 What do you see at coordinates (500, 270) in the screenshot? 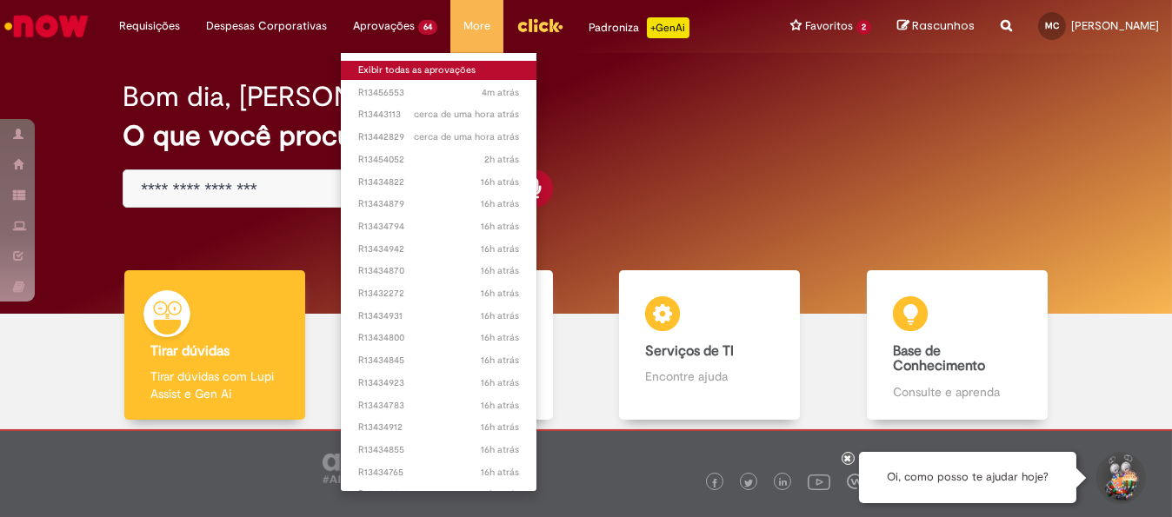
I see `time: 27/08/2025 18:18:41` at bounding box center [500, 270].